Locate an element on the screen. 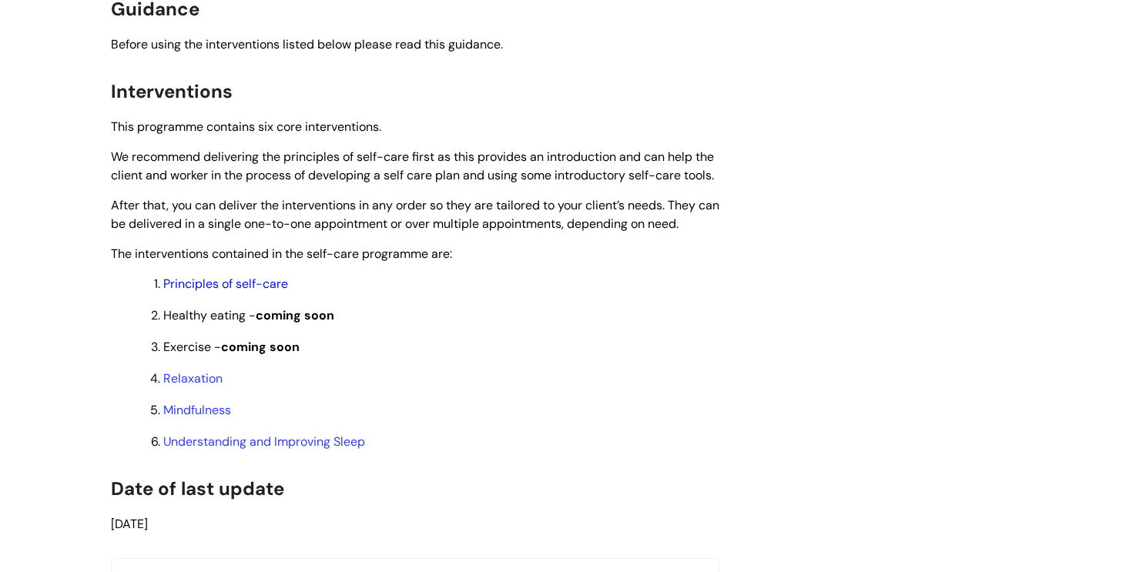 The image size is (1146, 572). span: After that, you can deliver the interventions in any order so they are tailored to your client’s ... is located at coordinates (415, 215).